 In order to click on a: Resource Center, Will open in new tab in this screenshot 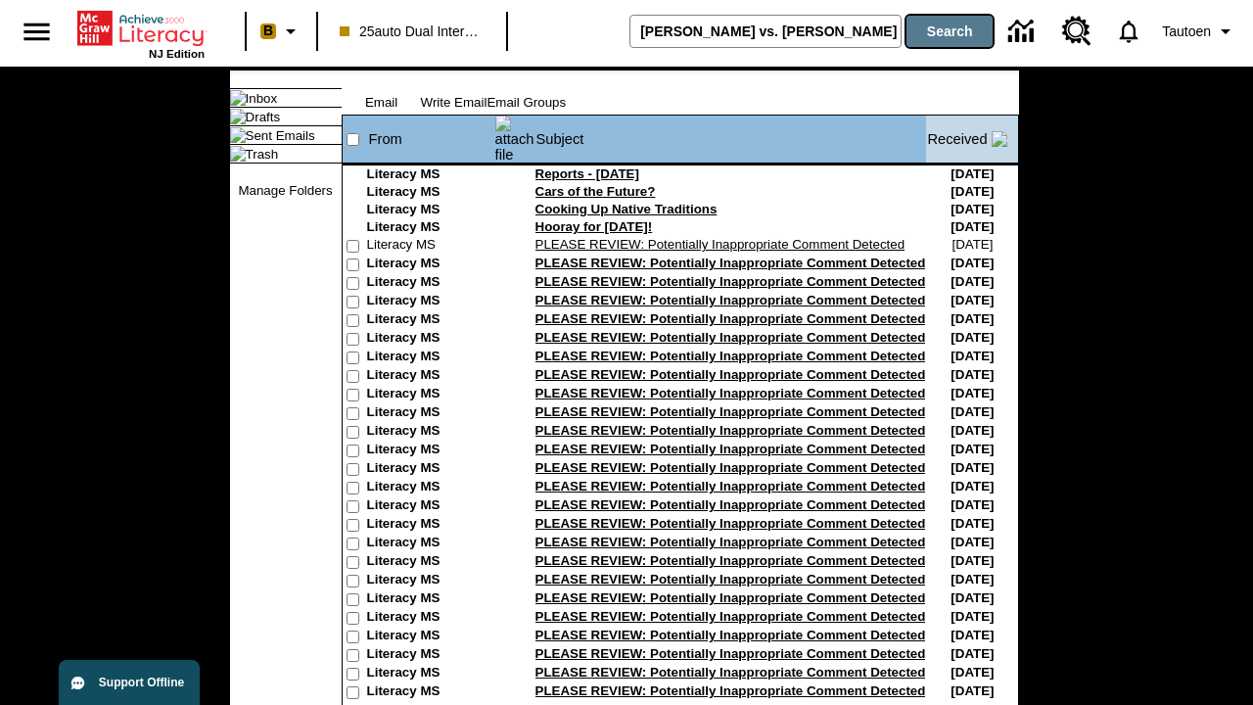, I will do `click(1077, 31)`.